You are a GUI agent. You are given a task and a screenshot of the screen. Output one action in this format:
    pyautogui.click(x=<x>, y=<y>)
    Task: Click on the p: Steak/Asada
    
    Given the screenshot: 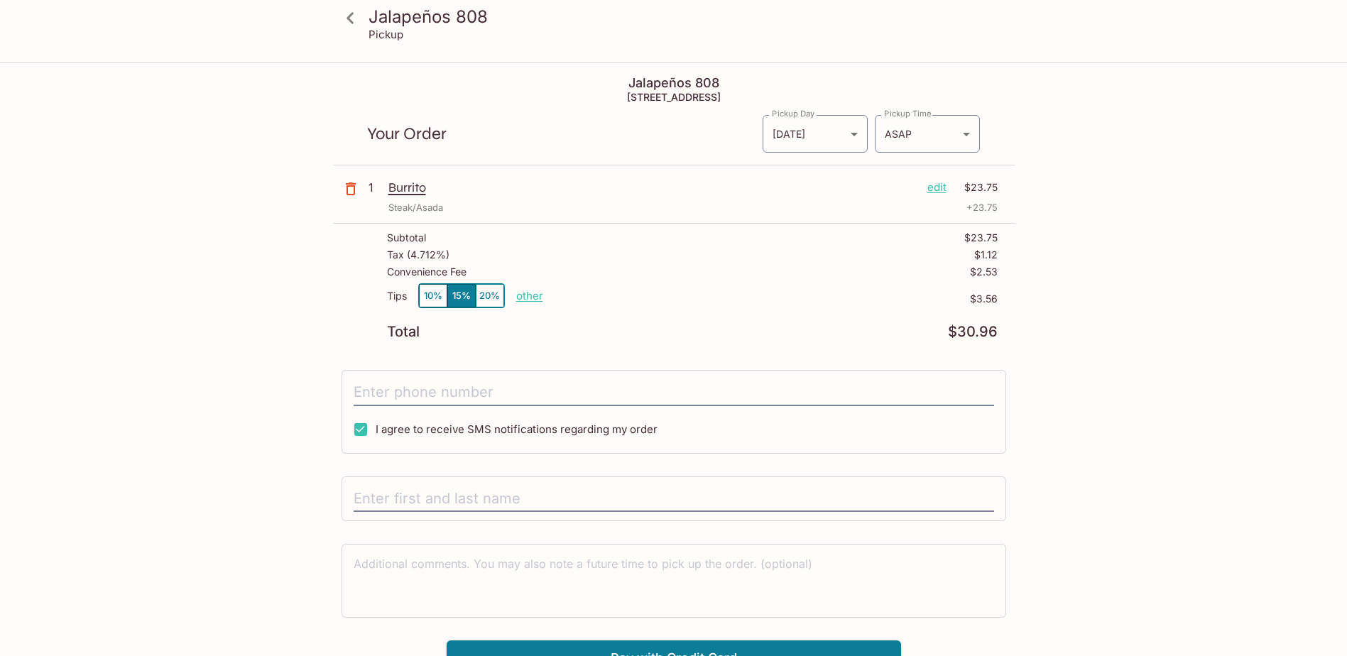 What is the action you would take?
    pyautogui.click(x=415, y=207)
    